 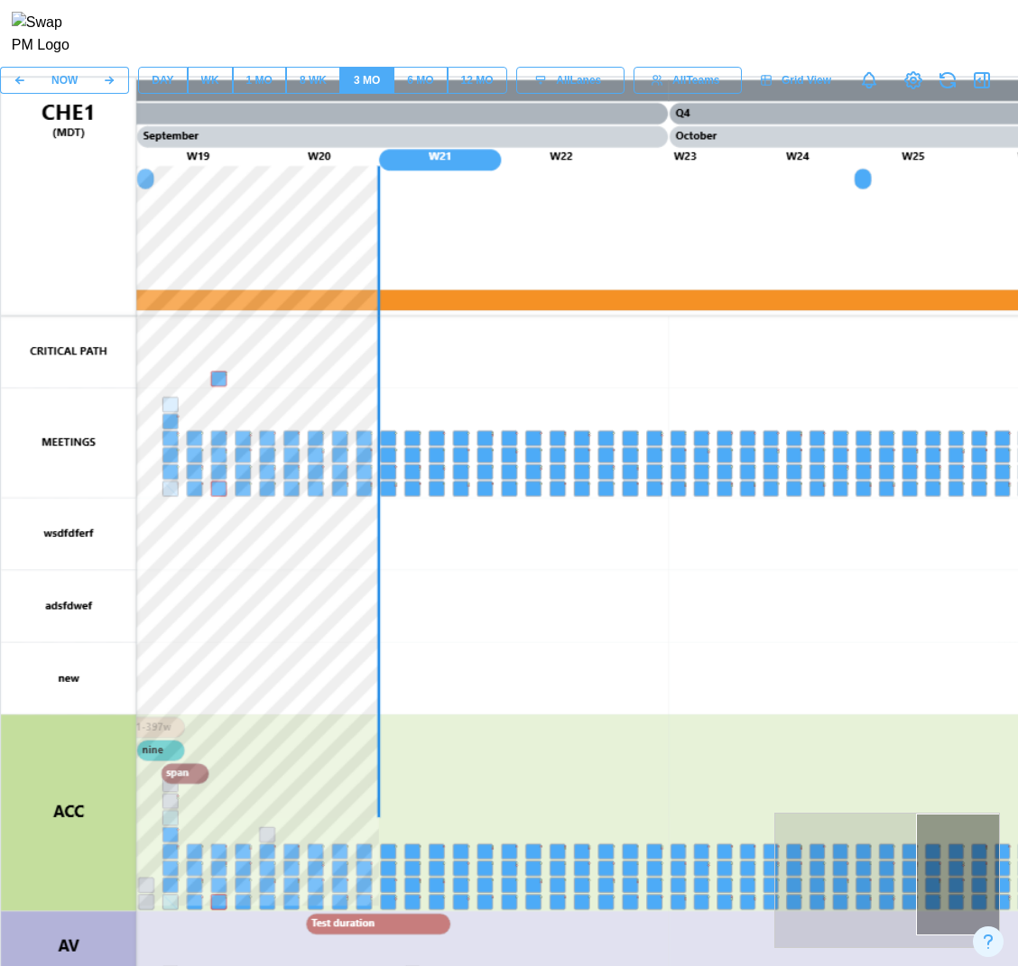 I want to click on div: NOW, so click(x=64, y=80).